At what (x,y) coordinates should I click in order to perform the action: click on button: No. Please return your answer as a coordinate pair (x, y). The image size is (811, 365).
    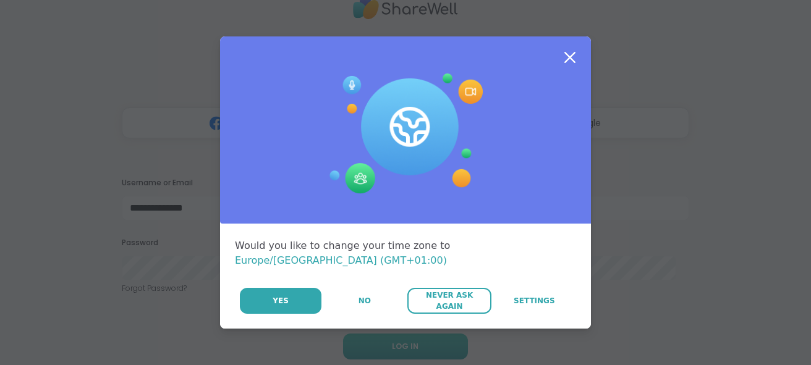
    Looking at the image, I should click on (364, 301).